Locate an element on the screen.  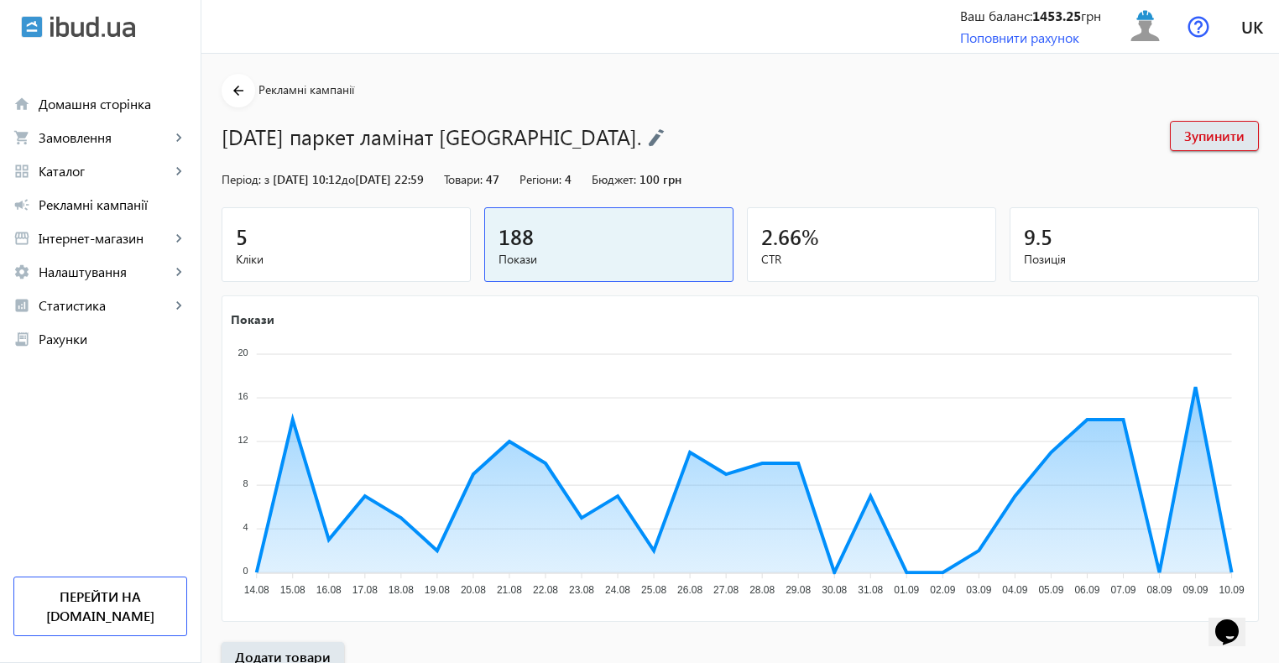
tspan: 25.08 is located at coordinates (654, 590).